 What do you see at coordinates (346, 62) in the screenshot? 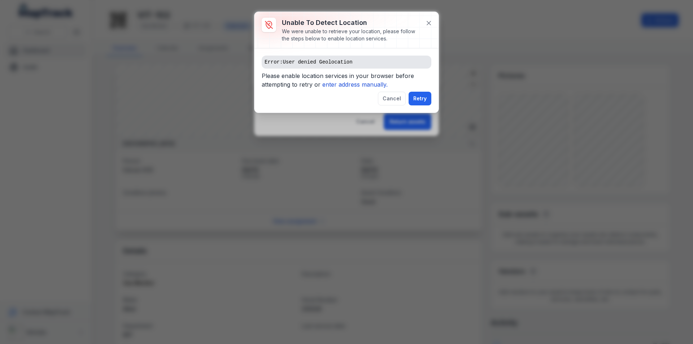
I see `pre: Error: User denied Geolocation` at bounding box center [346, 62].